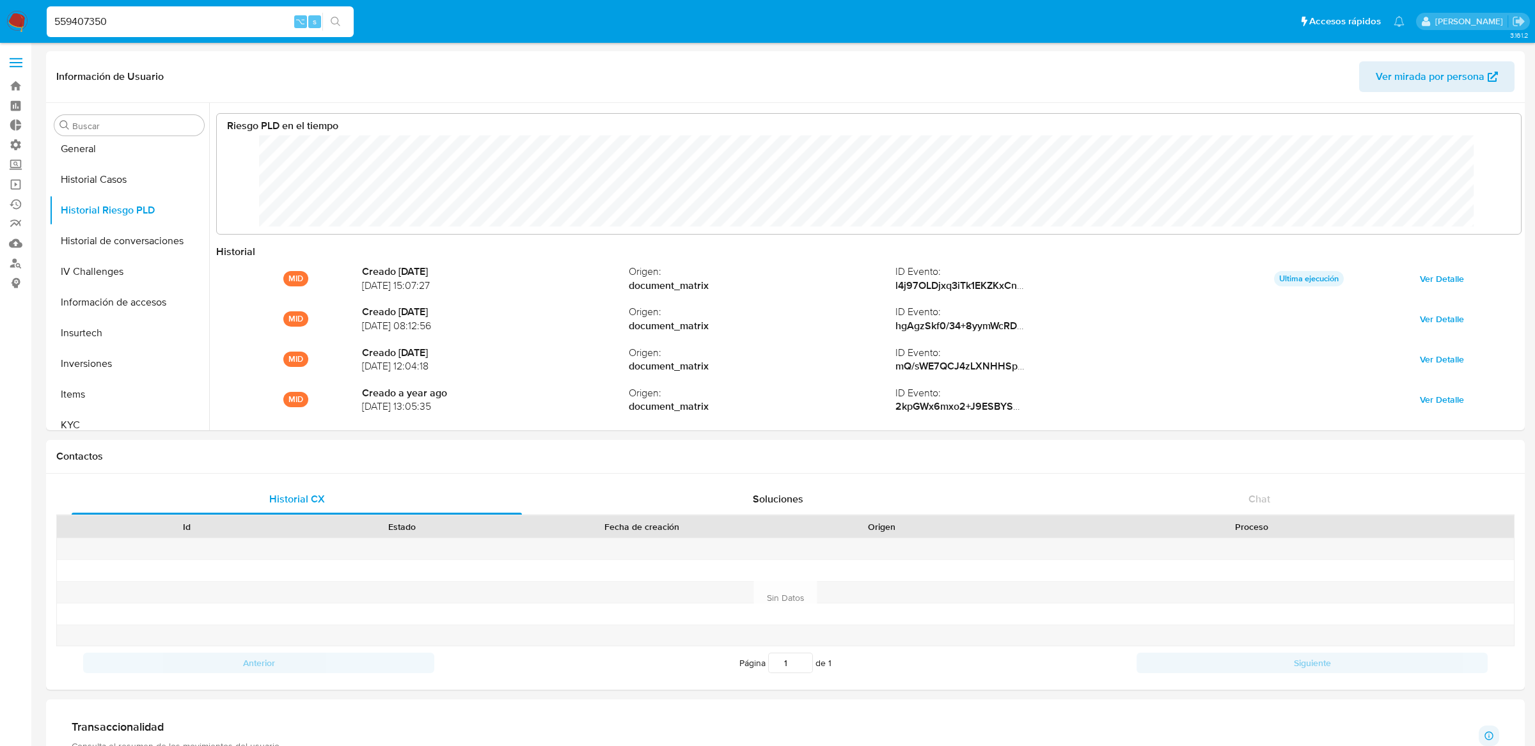 This screenshot has width=1535, height=746. I want to click on button: General, so click(129, 149).